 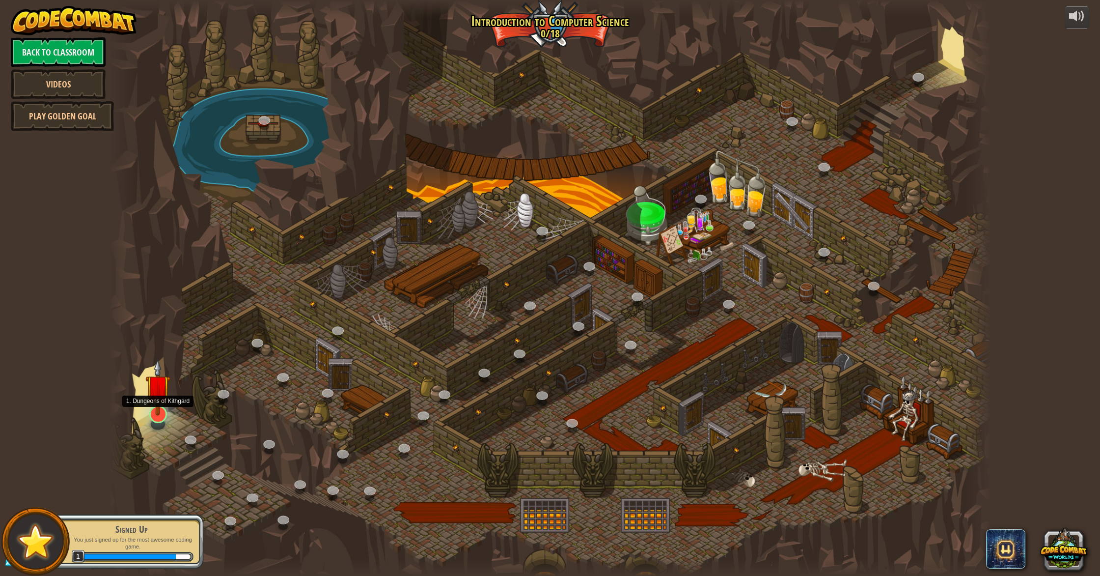 I want to click on a: Videos, so click(x=58, y=84).